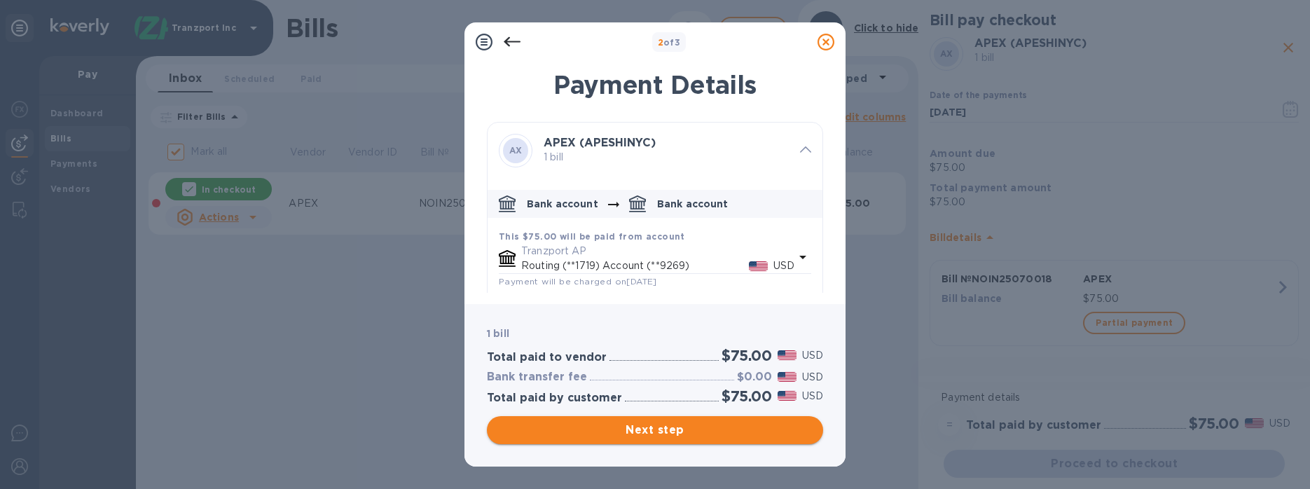 This screenshot has width=1310, height=489. I want to click on b: This $75.00 will be paid from account, so click(592, 236).